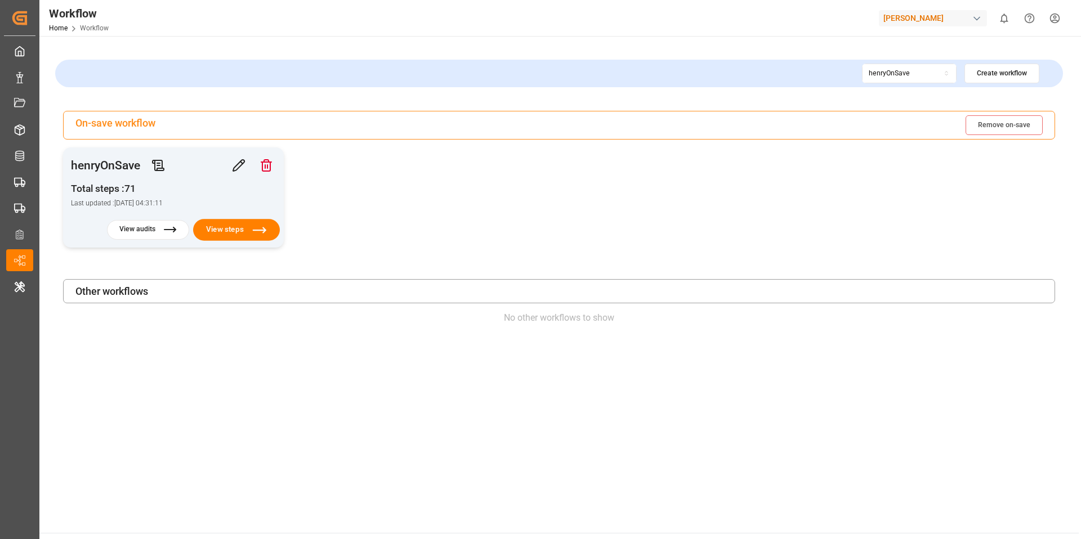 This screenshot has width=1081, height=539. What do you see at coordinates (1001, 73) in the screenshot?
I see `button: Create workflow` at bounding box center [1001, 73].